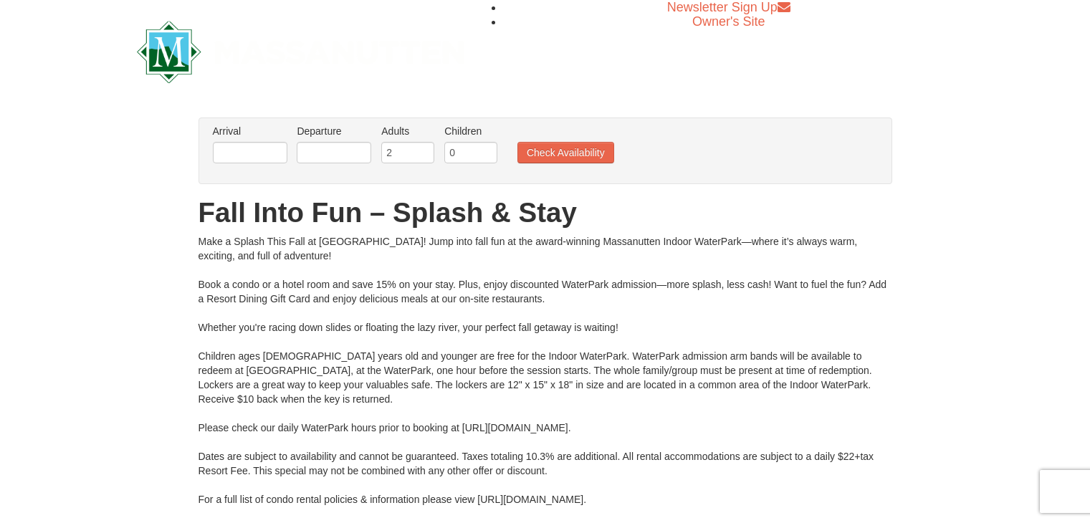 This screenshot has width=1090, height=523. I want to click on label: Adults, so click(408, 131).